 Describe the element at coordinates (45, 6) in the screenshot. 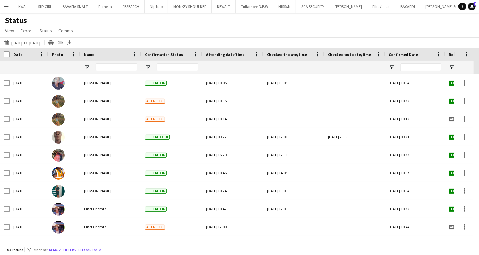

I see `button: SKY GIRL` at that location.